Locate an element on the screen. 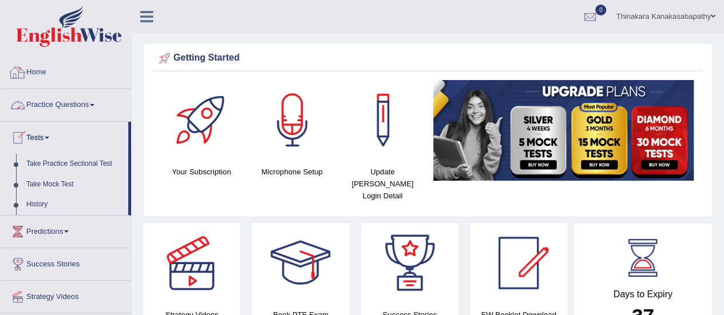 The width and height of the screenshot is (724, 315). a: Practice Questions is located at coordinates (66, 104).